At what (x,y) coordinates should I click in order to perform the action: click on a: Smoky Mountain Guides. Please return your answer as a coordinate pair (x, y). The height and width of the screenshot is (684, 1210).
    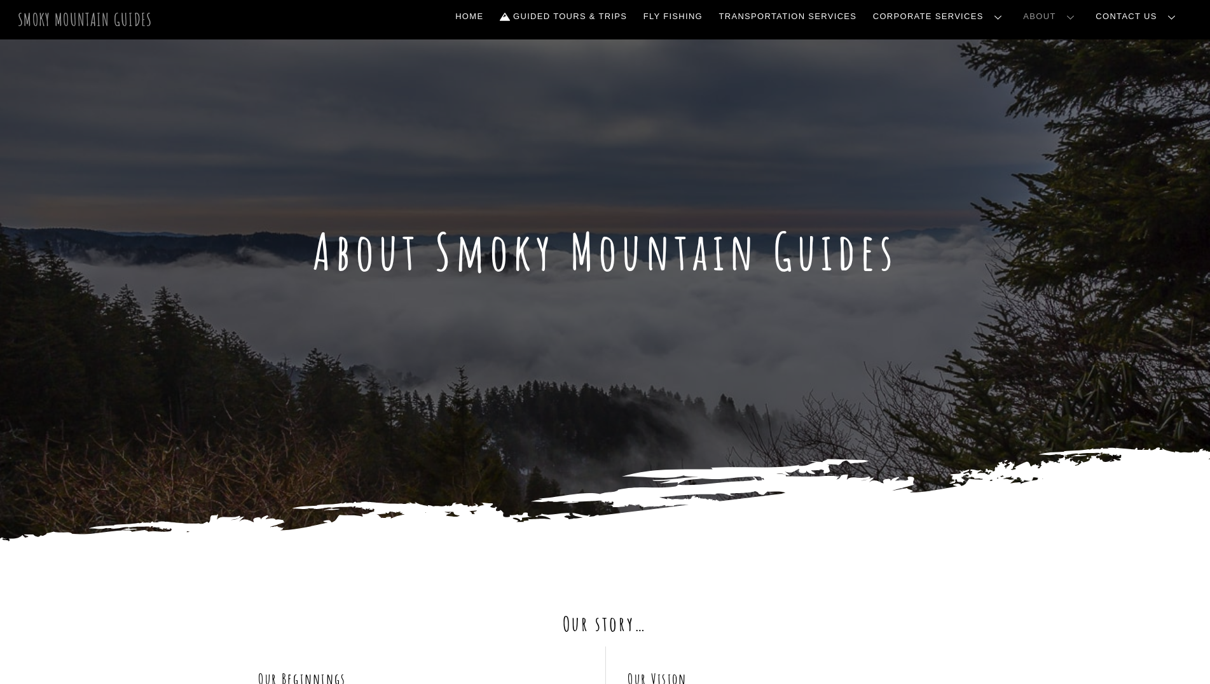
    Looking at the image, I should click on (85, 19).